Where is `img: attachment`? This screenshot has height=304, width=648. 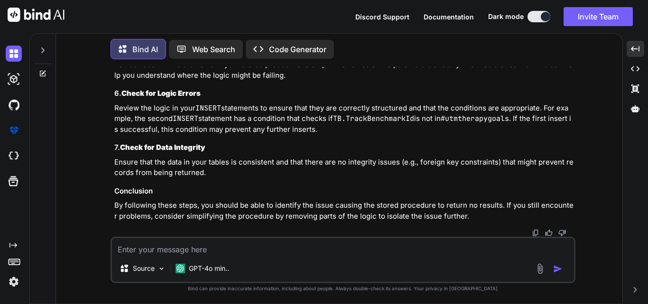
img: attachment is located at coordinates (540, 269).